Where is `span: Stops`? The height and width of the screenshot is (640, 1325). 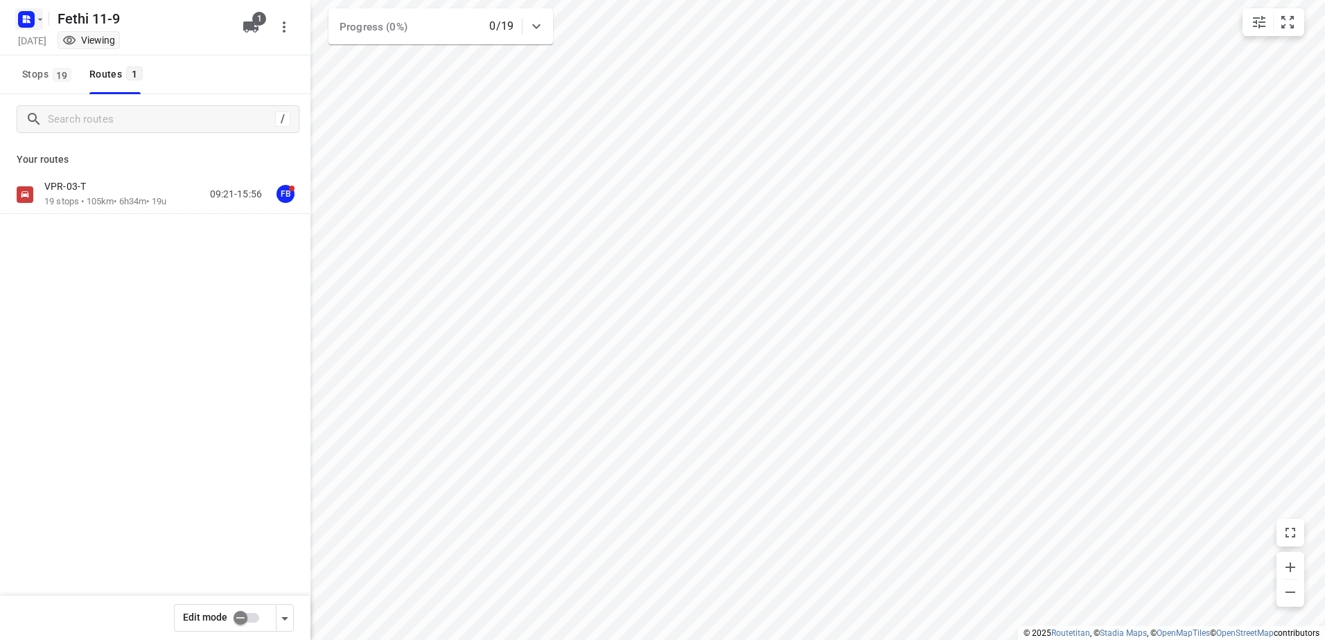
span: Stops is located at coordinates (49, 74).